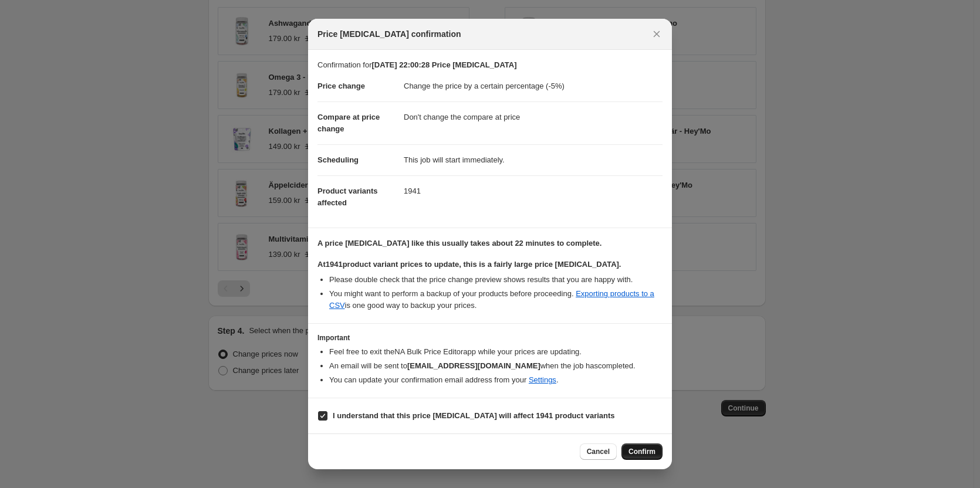  Describe the element at coordinates (598, 452) in the screenshot. I see `span: Cancel` at that location.